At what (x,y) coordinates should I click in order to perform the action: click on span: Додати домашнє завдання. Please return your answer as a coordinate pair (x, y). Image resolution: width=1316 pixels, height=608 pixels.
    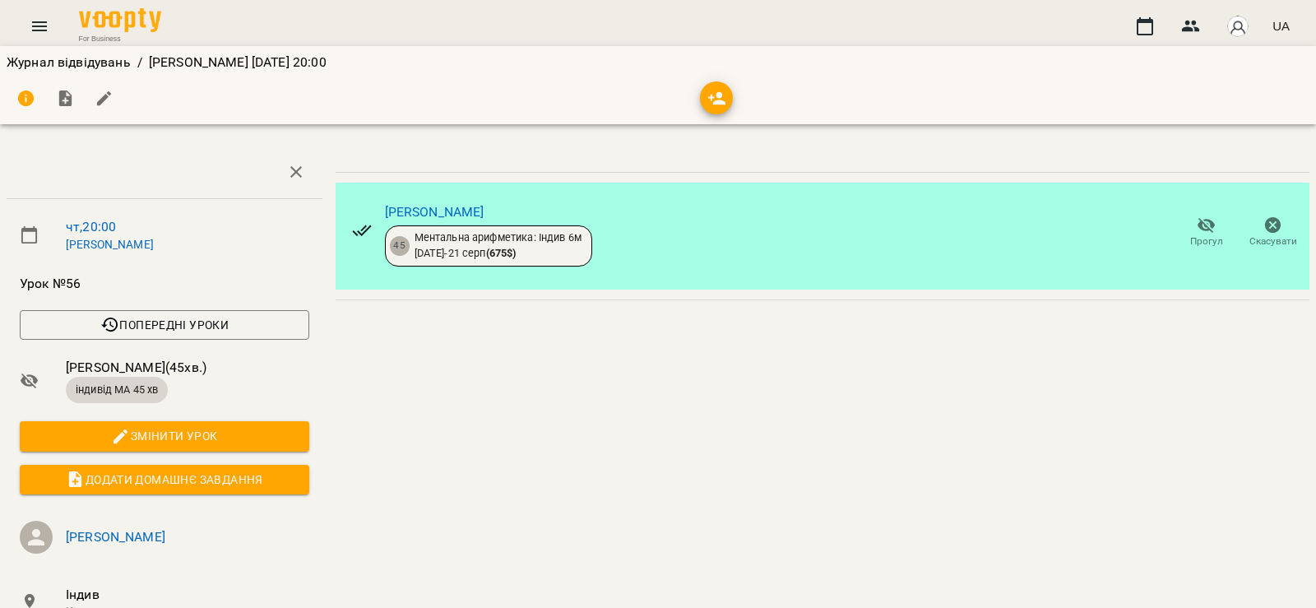
    Looking at the image, I should click on (165, 480).